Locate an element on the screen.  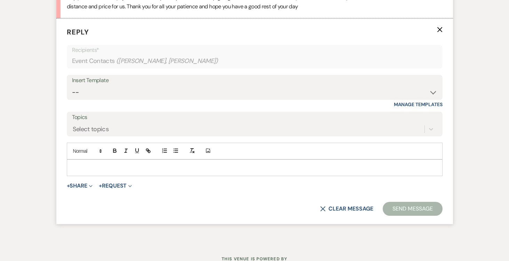
div: Event Contacts is located at coordinates (255, 61).